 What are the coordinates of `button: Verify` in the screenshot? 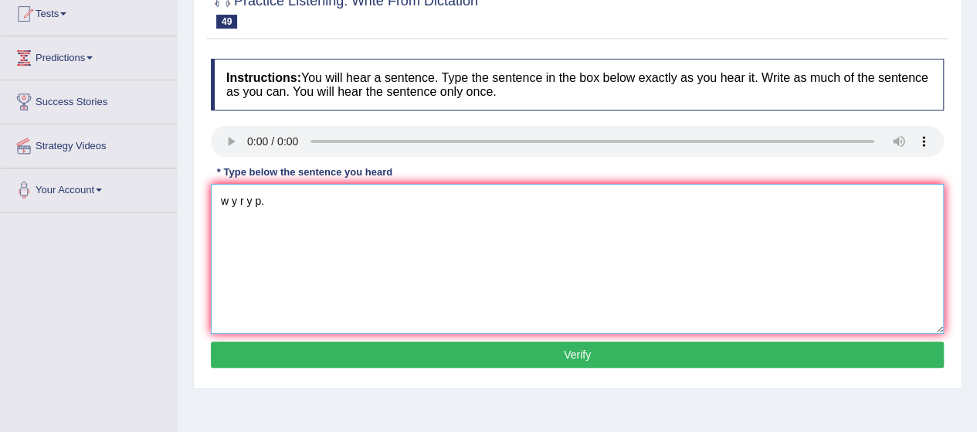 It's located at (577, 355).